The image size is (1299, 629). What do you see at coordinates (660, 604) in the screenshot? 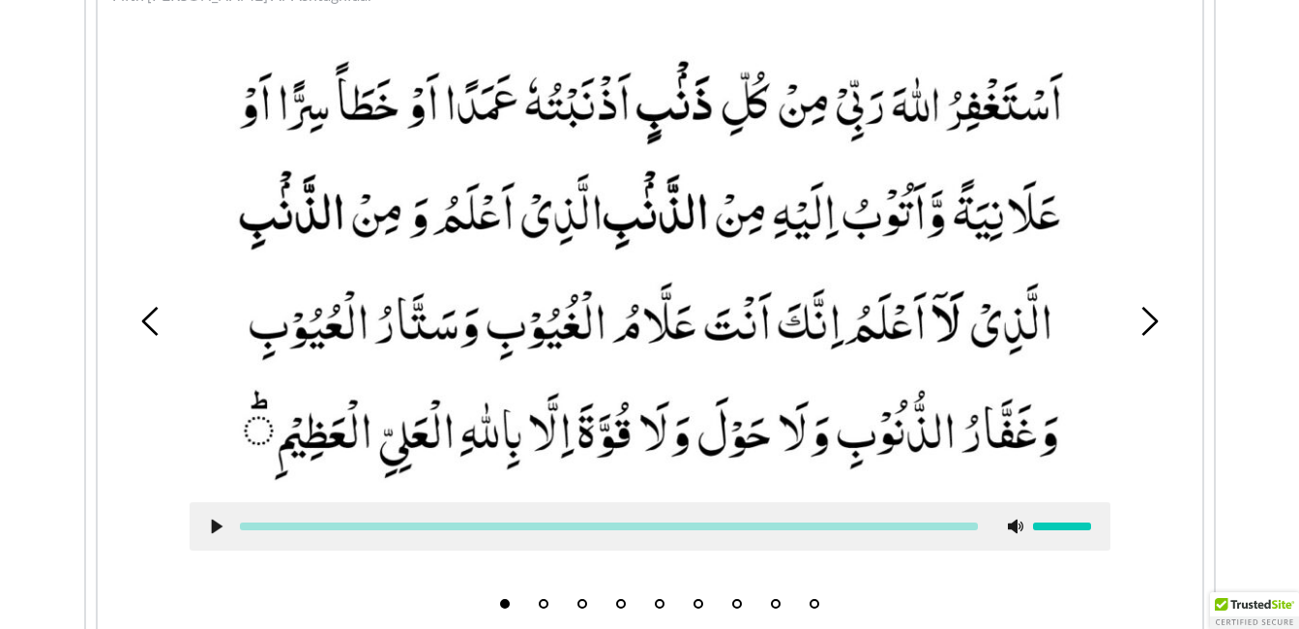
I see `button: 5 of 9` at bounding box center [660, 604].